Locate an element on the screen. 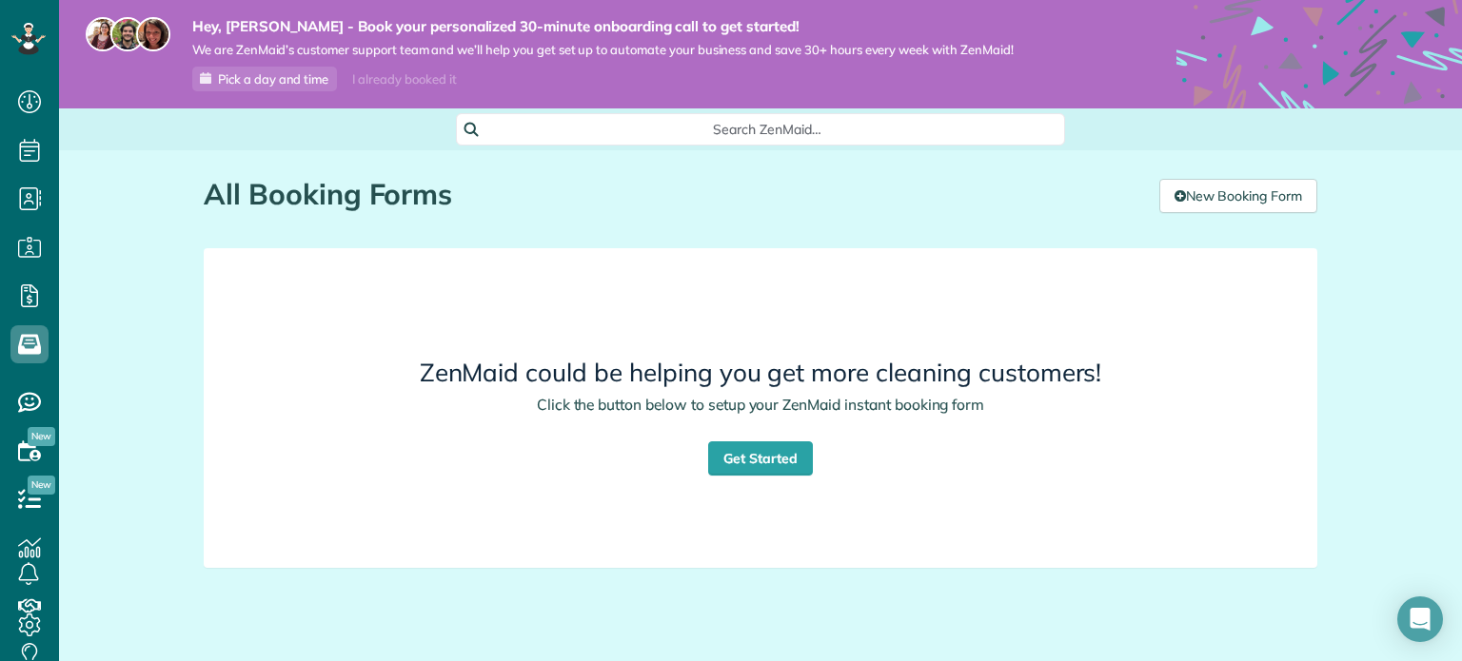  span: We are ZenMaid’s customer support team and we’ll help you get set up to automate your business an... is located at coordinates (602, 49).